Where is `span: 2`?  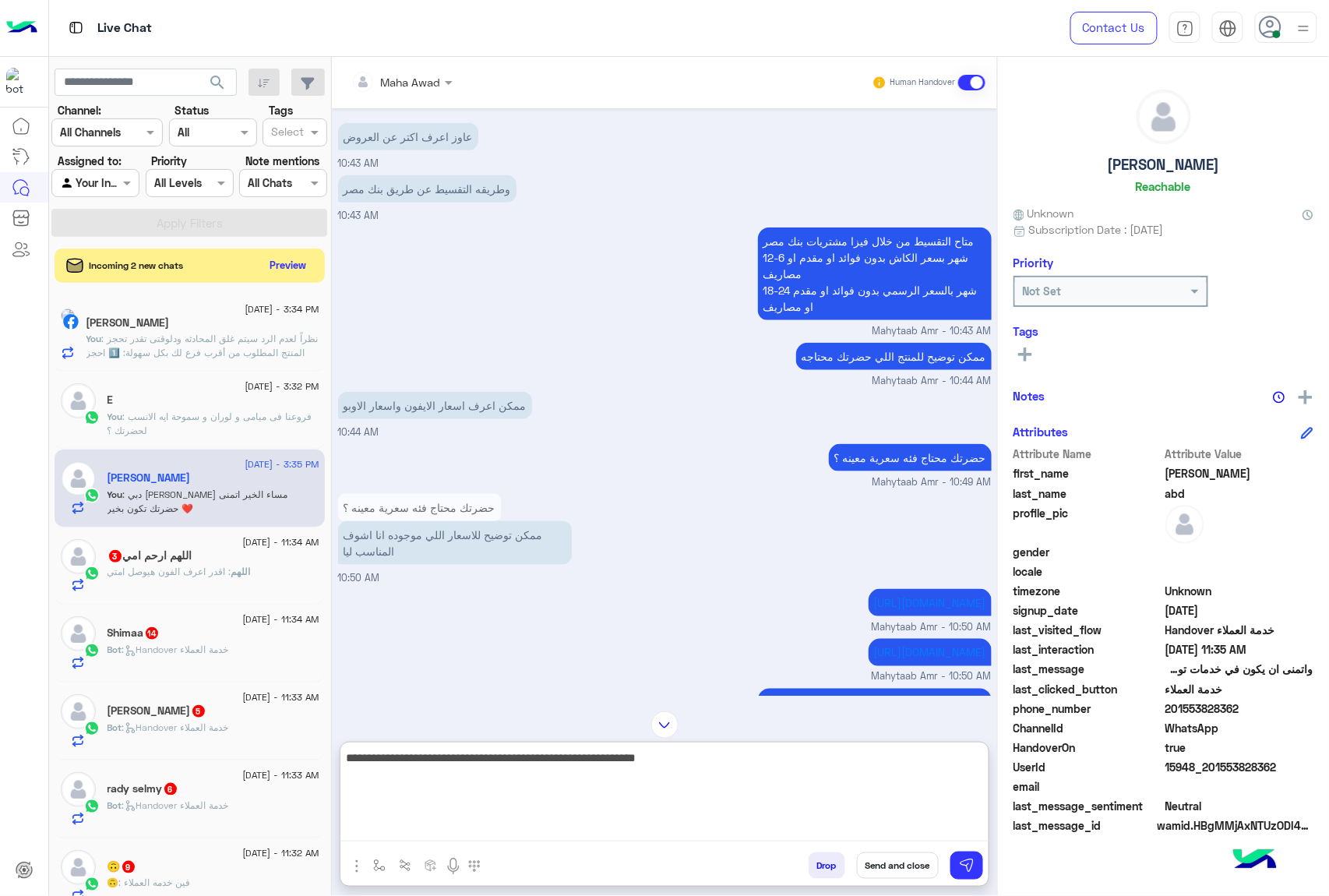
span: 2 is located at coordinates (1240, 728).